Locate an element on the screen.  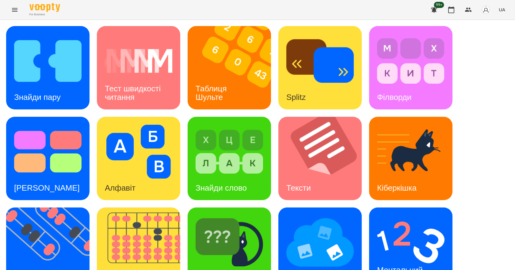
img: Таблиця Шульте is located at coordinates (233, 68).